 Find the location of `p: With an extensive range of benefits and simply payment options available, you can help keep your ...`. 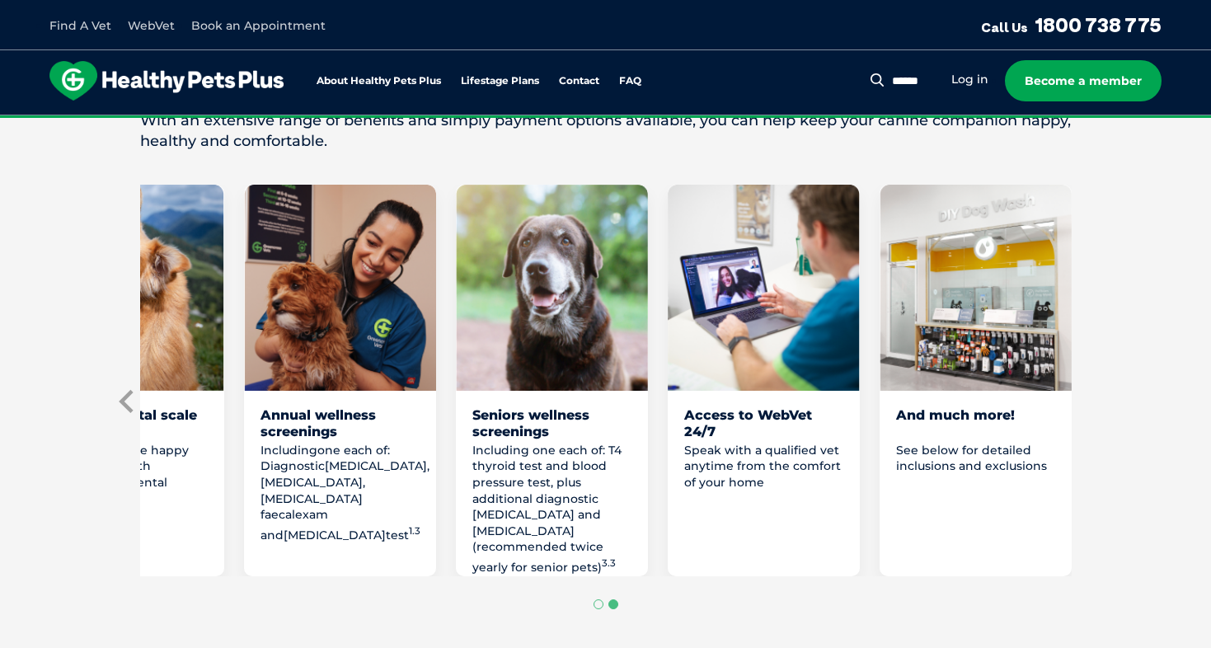

p: With an extensive range of benefits and simply payment options available, you can help keep your ... is located at coordinates (606, 131).